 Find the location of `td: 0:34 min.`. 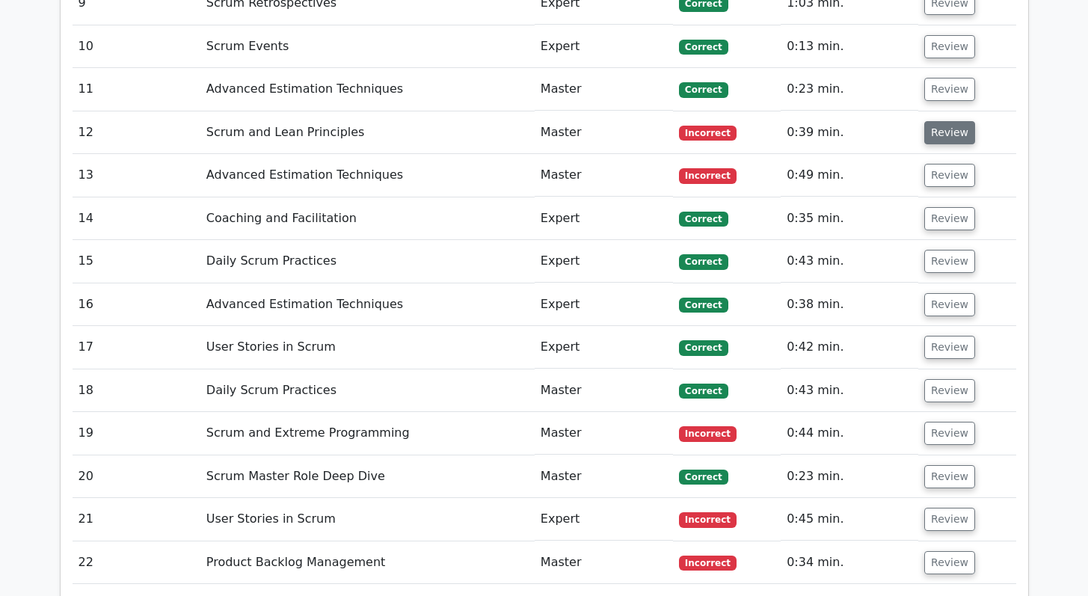

td: 0:34 min. is located at coordinates (849, 562).